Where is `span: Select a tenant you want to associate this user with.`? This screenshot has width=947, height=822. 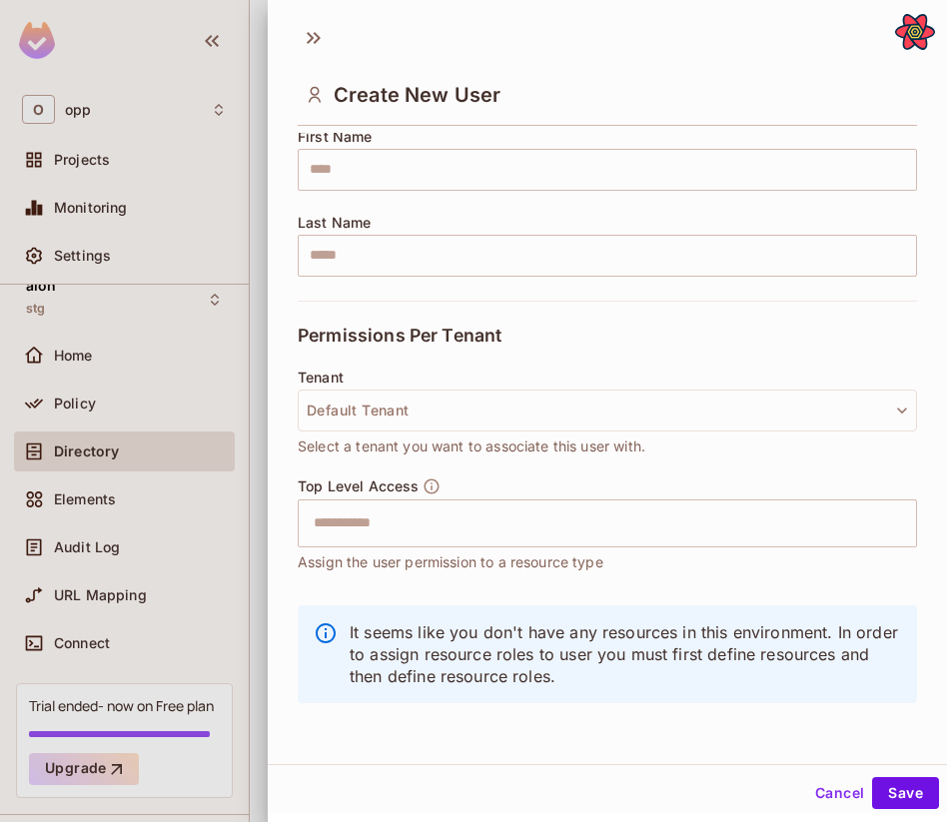
span: Select a tenant you want to associate this user with. is located at coordinates (471, 446).